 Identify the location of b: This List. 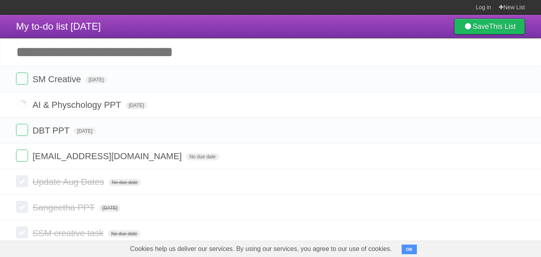
(502, 26).